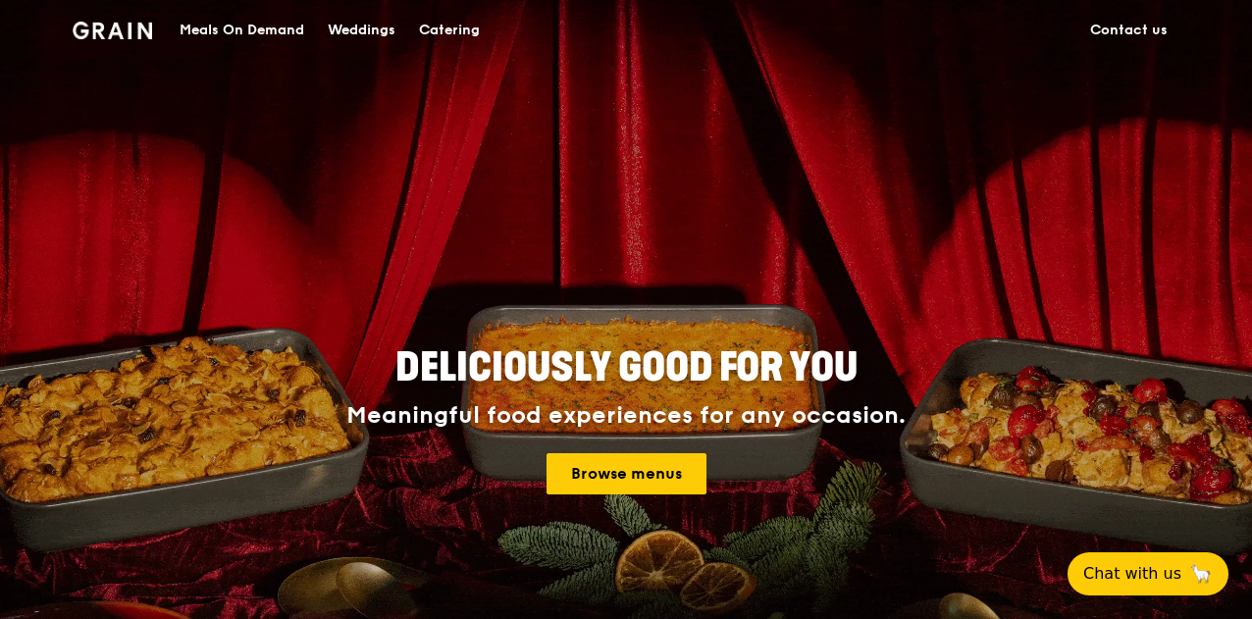 The image size is (1252, 619). What do you see at coordinates (1148, 574) in the screenshot?
I see `button: Chat with us🦙` at bounding box center [1148, 574].